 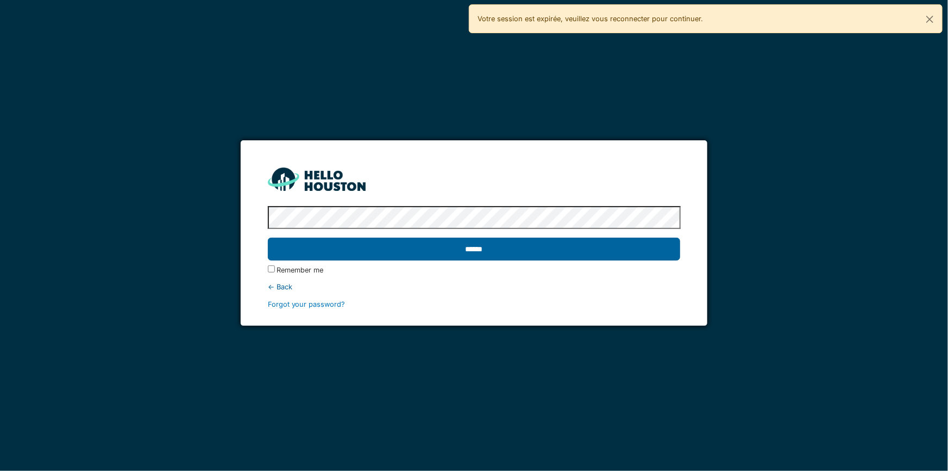 I want to click on a: Forgot your password?, so click(x=307, y=304).